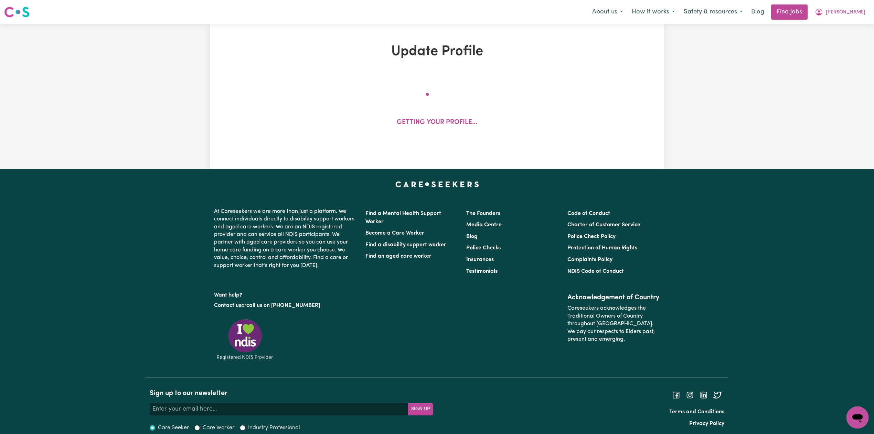  I want to click on h2: Sign up to our newsletter, so click(291, 393).